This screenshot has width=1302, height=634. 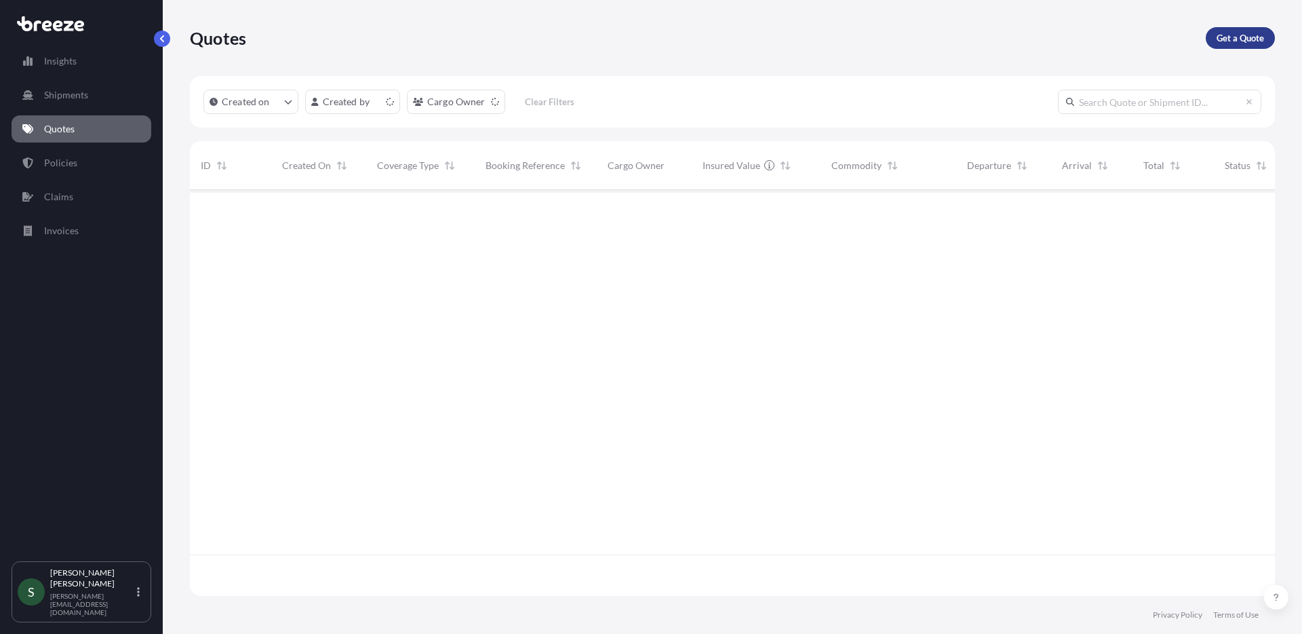 What do you see at coordinates (525, 165) in the screenshot?
I see `span: Booking Reference` at bounding box center [525, 165].